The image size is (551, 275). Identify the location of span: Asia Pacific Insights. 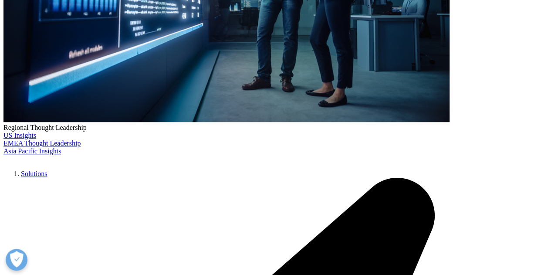
(32, 151).